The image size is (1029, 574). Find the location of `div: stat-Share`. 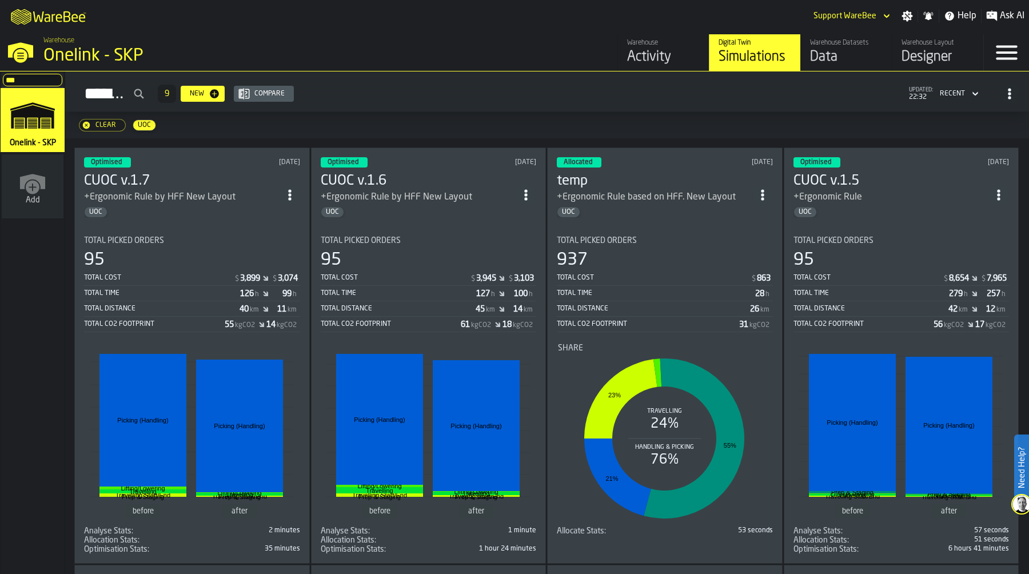

div: stat-Share is located at coordinates (665, 434).